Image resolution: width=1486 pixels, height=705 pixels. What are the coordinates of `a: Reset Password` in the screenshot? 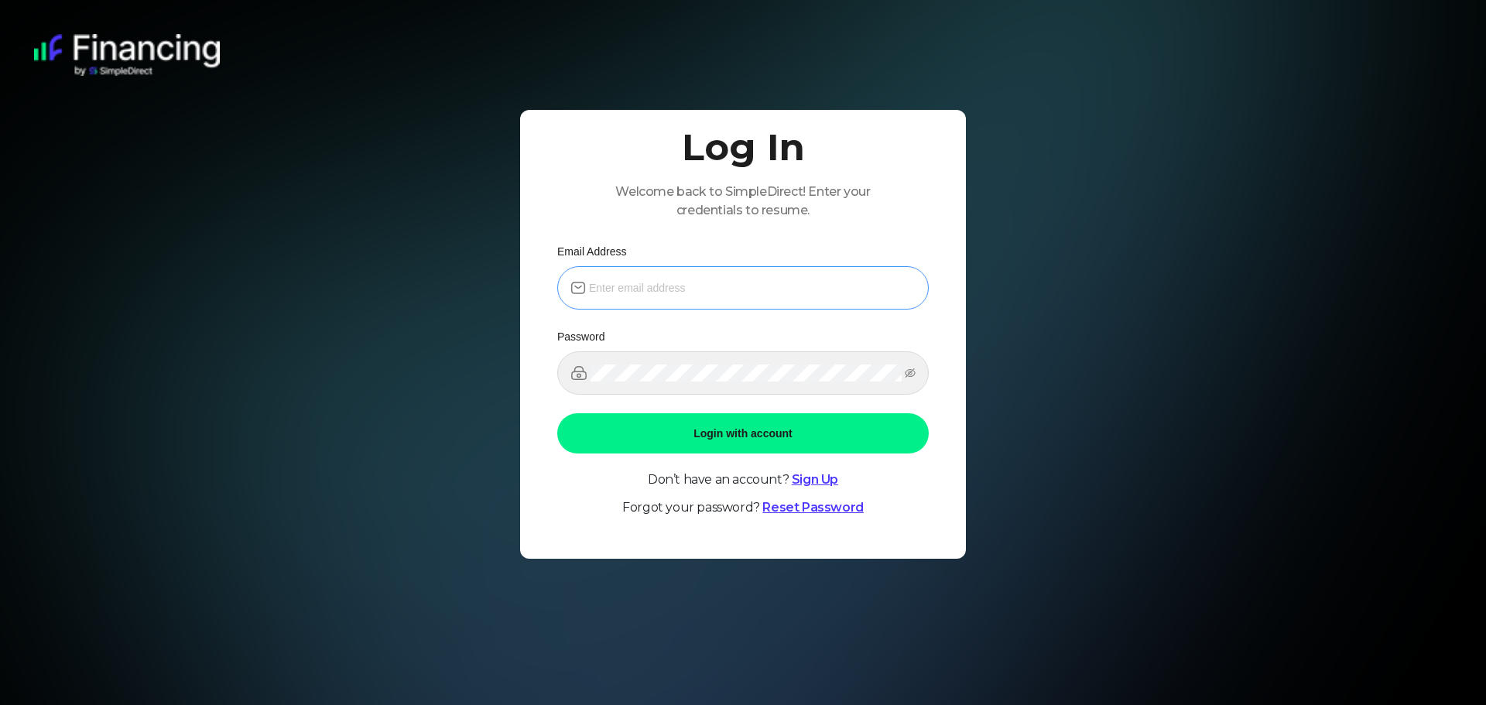 It's located at (813, 507).